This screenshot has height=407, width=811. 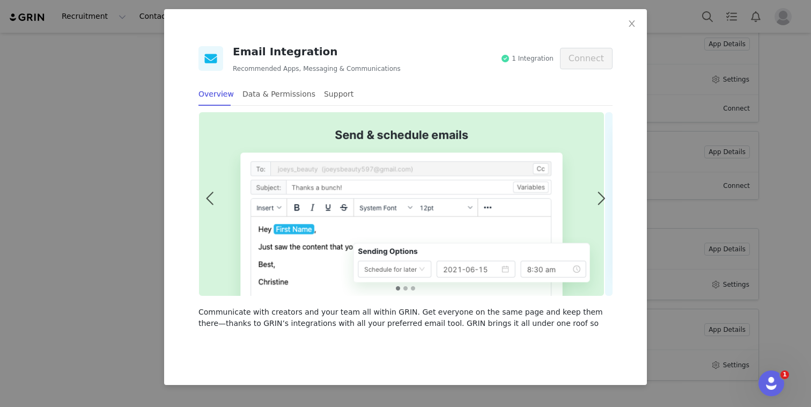 I want to click on h5: Recommended Apps, Messaging & Communications, so click(x=317, y=69).